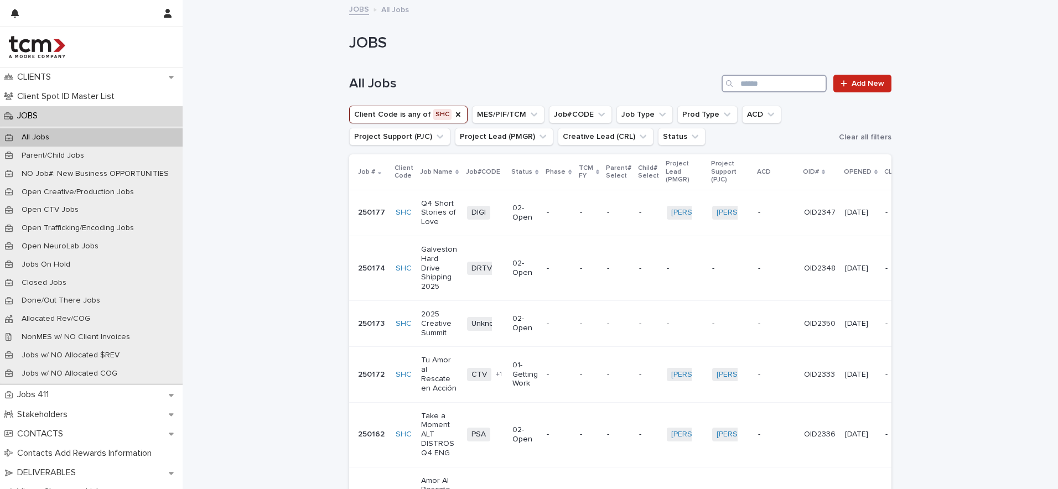 The width and height of the screenshot is (1058, 489). I want to click on p: OPENED, so click(858, 172).